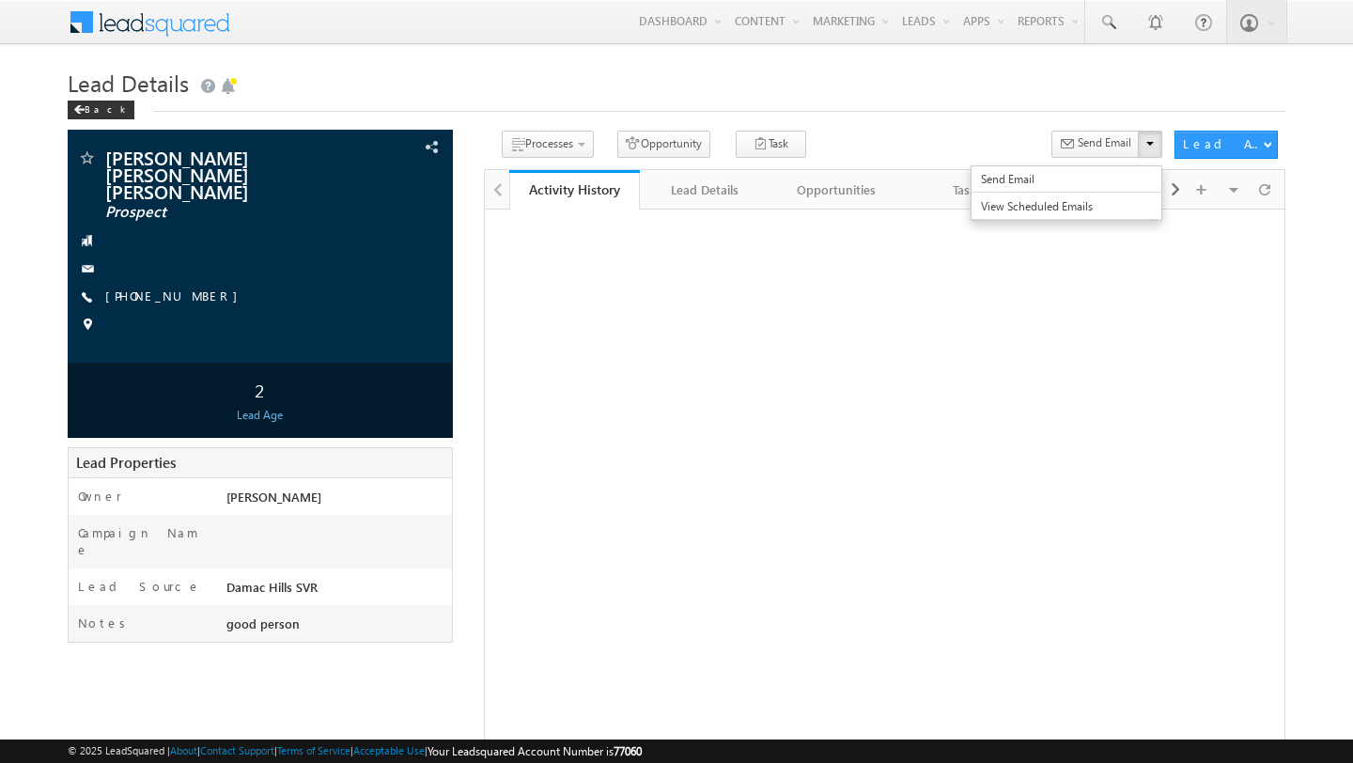  I want to click on label: Notes, so click(105, 623).